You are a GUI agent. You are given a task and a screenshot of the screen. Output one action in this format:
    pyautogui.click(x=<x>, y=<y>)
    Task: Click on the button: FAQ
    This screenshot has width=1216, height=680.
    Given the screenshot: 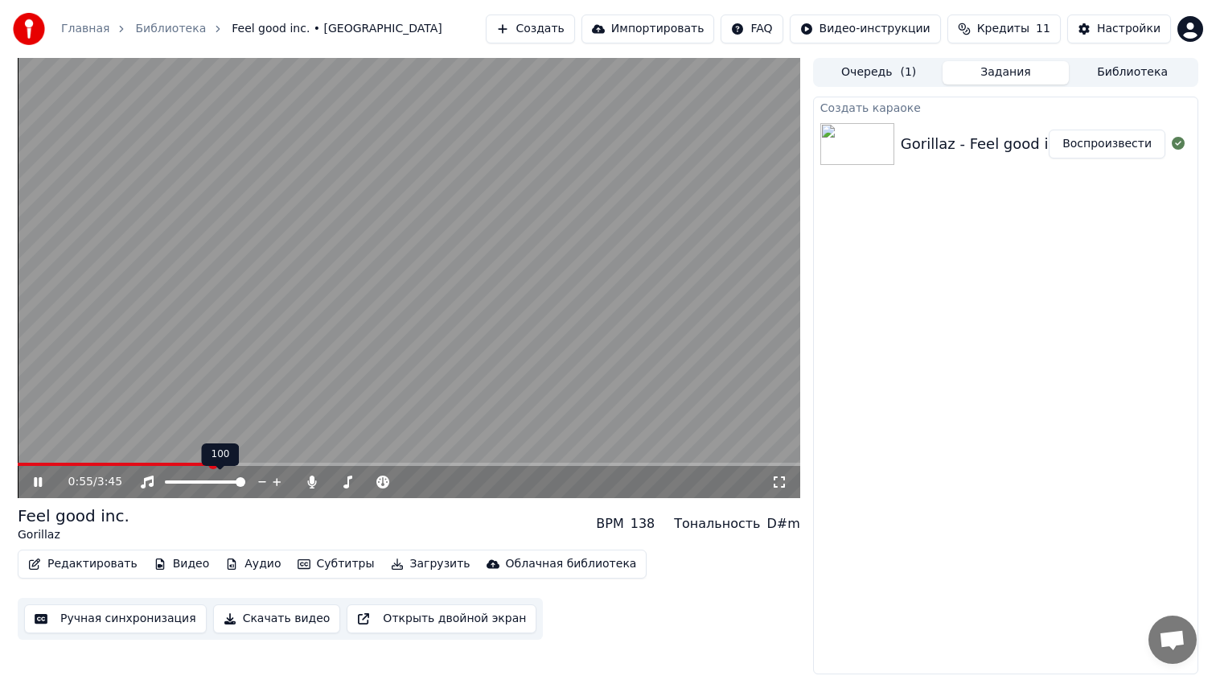 What is the action you would take?
    pyautogui.click(x=751, y=29)
    